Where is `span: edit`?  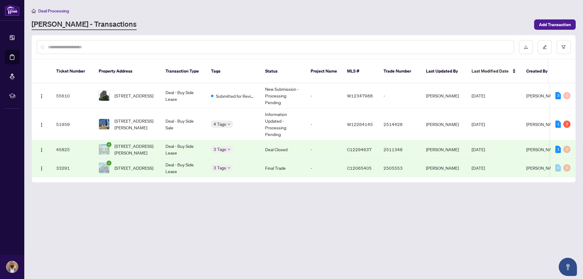 span: edit is located at coordinates (545, 47).